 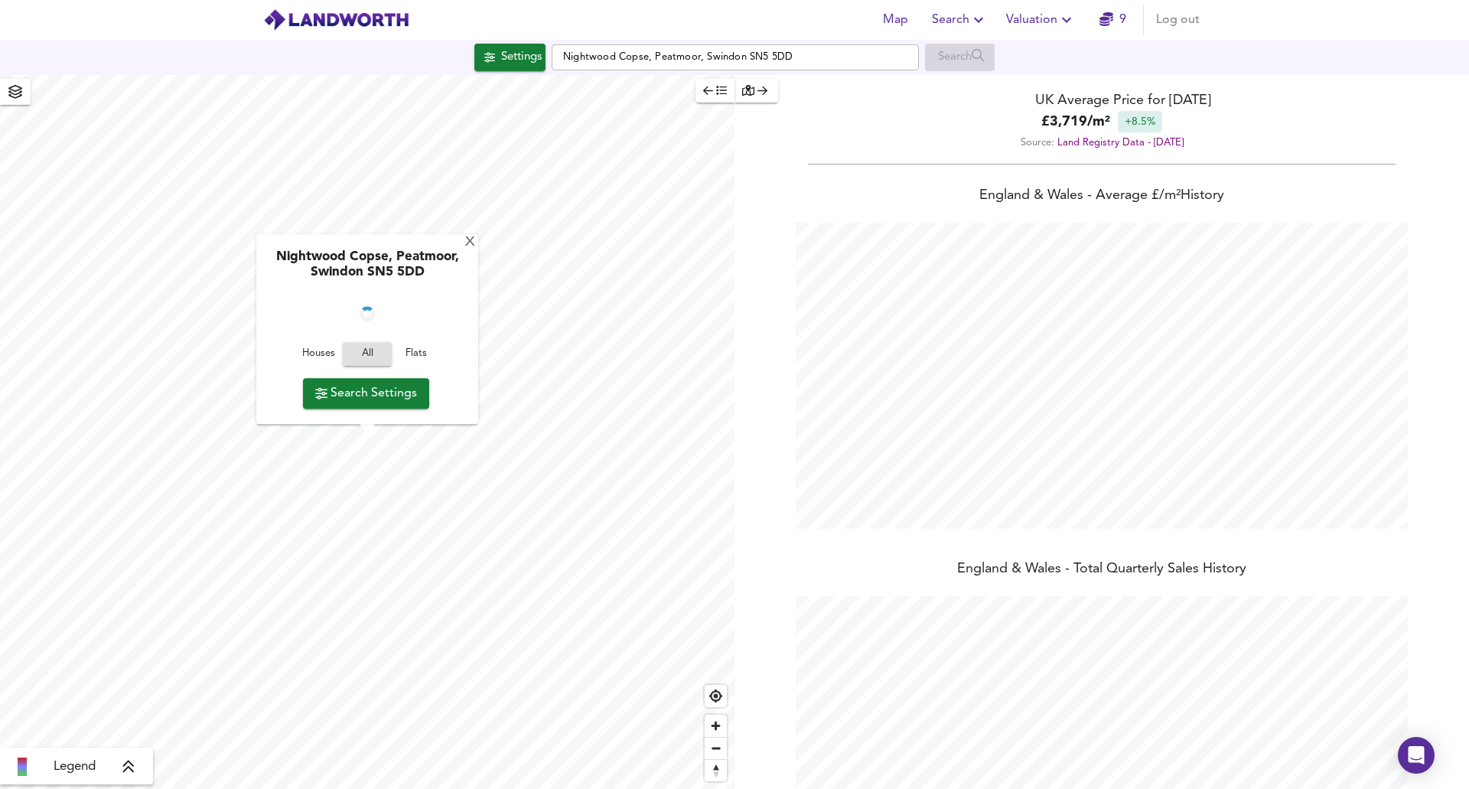 I want to click on button: Reset bearing to north, so click(x=715, y=770).